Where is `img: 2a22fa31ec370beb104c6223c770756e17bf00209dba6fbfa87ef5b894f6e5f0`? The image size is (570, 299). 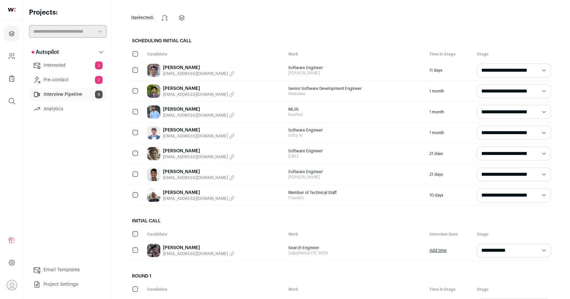 img: 2a22fa31ec370beb104c6223c770756e17bf00209dba6fbfa87ef5b894f6e5f0 is located at coordinates (154, 91).